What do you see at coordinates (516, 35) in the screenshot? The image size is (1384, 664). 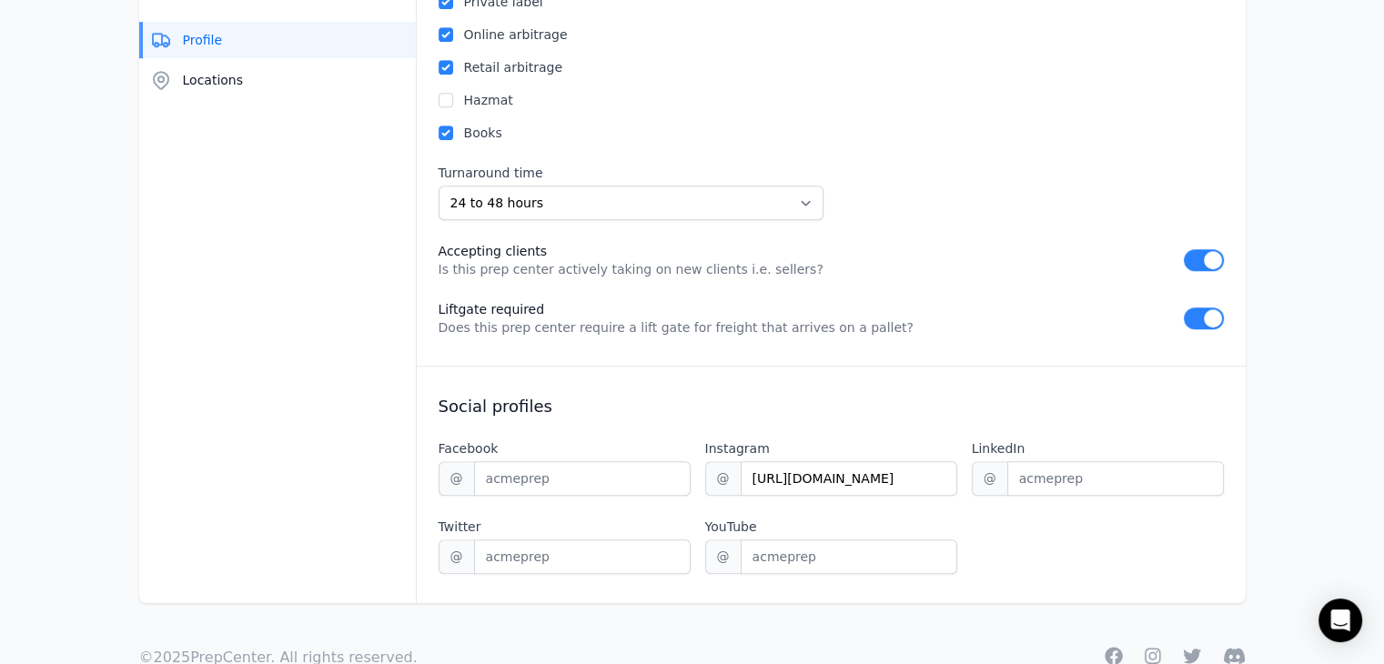 I see `label: Online arbitrage` at bounding box center [516, 35].